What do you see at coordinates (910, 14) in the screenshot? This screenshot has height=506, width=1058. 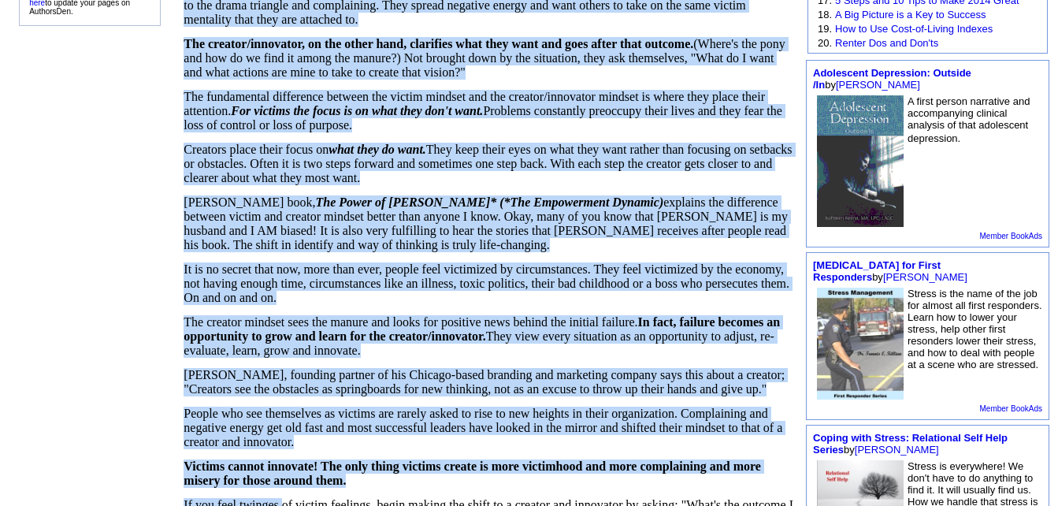 I see `a: A Big Picture is a Key to Success` at bounding box center [910, 14].